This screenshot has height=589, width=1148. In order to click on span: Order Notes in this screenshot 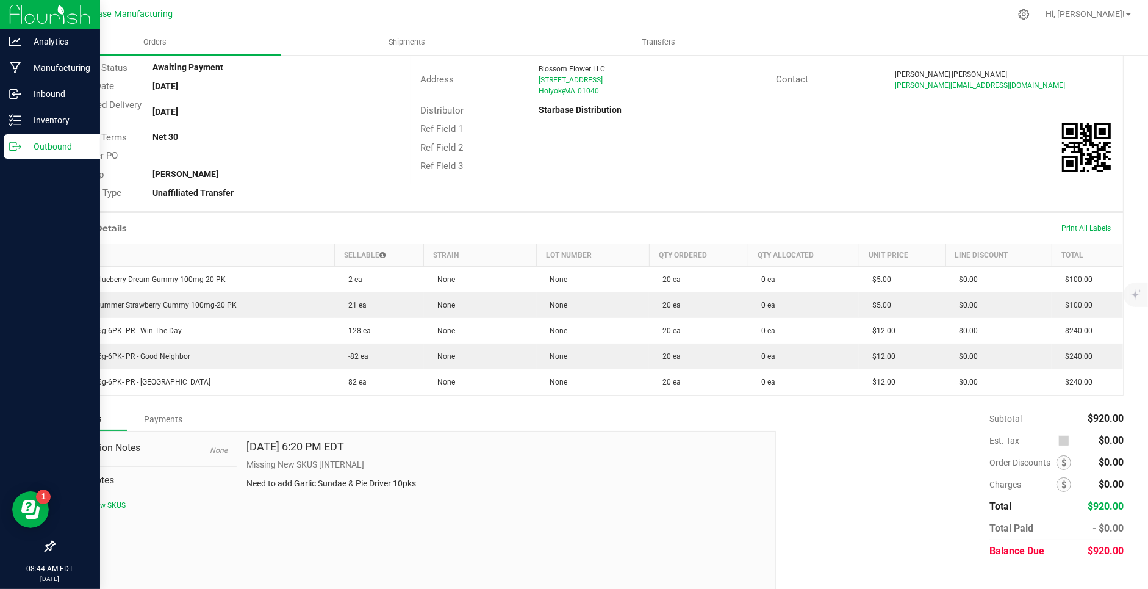, I will do `click(145, 480)`.